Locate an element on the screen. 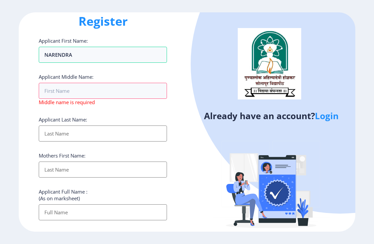  label: Applicant Middle Name: is located at coordinates (66, 77).